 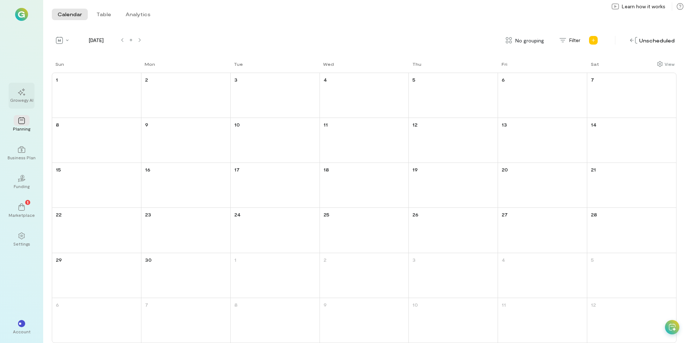 I want to click on td: June 22, 2025, so click(x=97, y=230).